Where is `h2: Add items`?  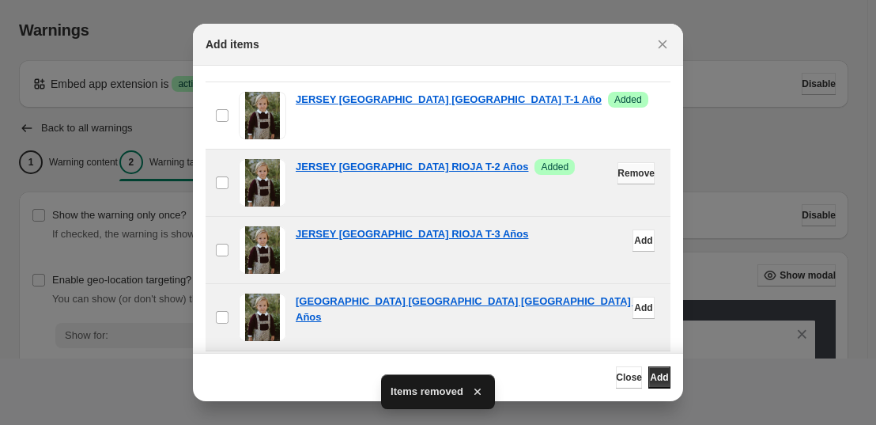
h2: Add items is located at coordinates (232, 44).